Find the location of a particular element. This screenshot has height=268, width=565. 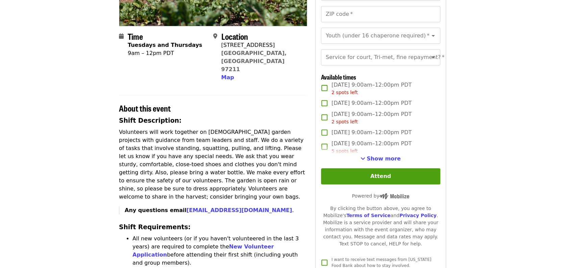

button: Attend is located at coordinates (380, 177).